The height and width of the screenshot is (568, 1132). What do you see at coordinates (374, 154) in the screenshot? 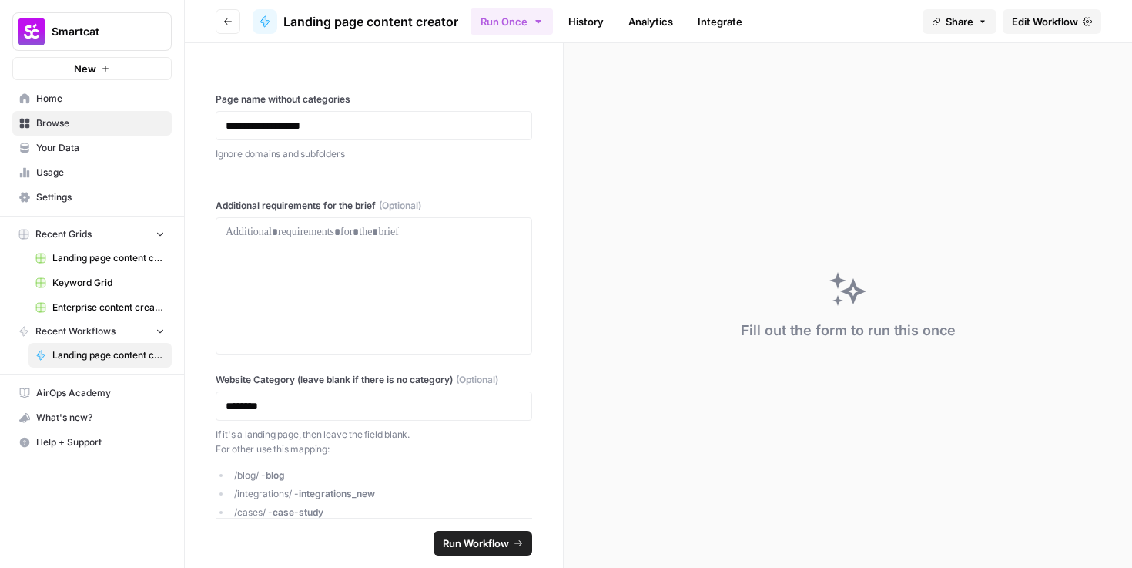
I see `p: Ignore domains and subfolders` at bounding box center [374, 154].